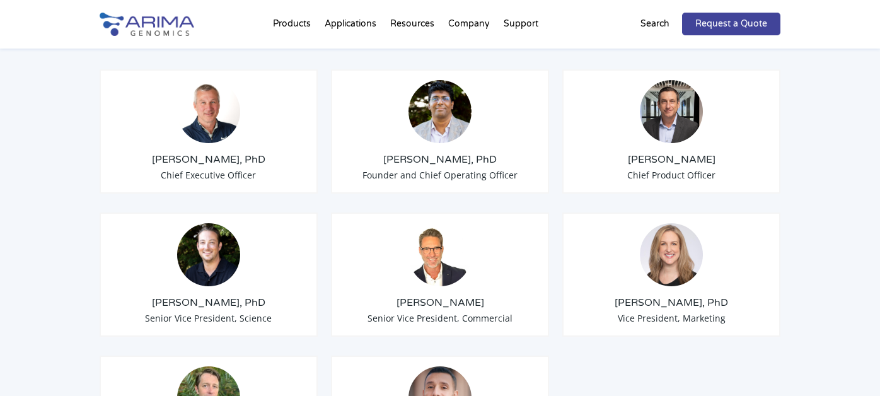 This screenshot has width=880, height=396. I want to click on span: Founder and Chief Operating Officer, so click(440, 175).